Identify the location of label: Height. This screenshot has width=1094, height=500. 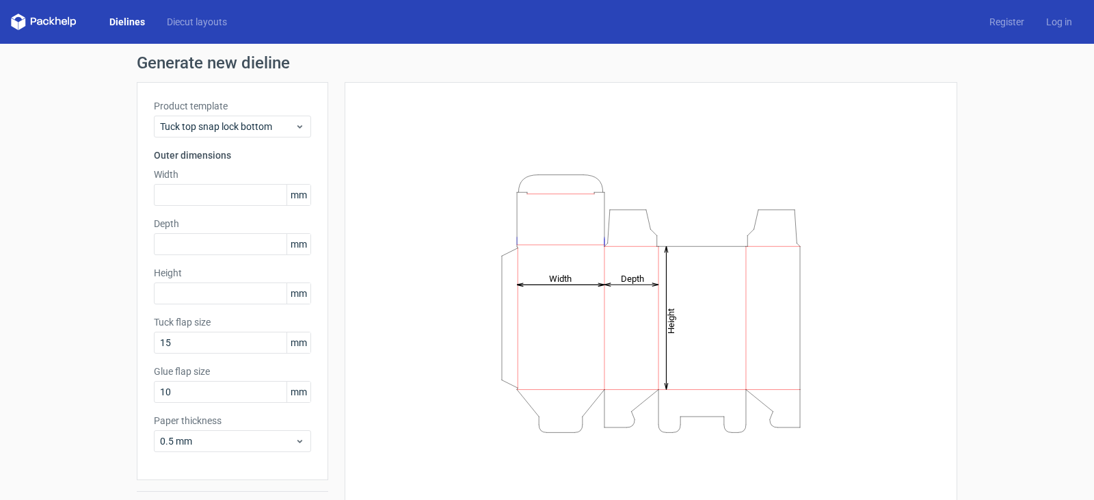
(232, 273).